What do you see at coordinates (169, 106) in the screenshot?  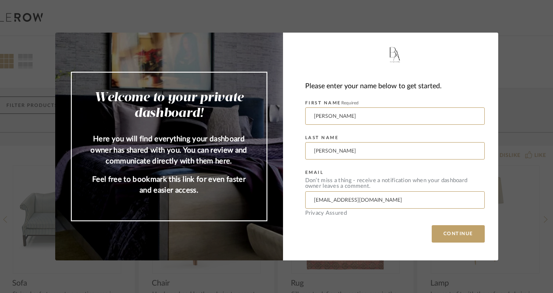 I see `h2: Welcome to your private dashboard!` at bounding box center [169, 106].